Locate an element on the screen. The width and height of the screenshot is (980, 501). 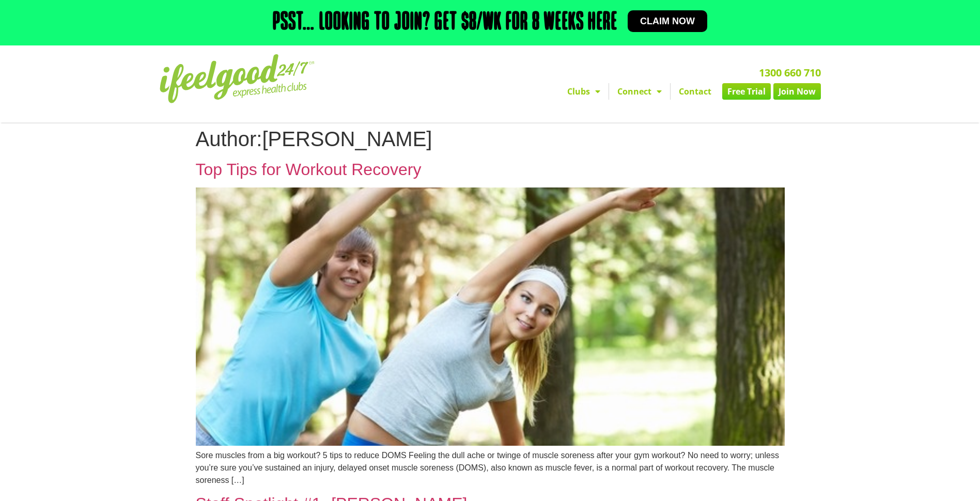
img: stretching exercising is located at coordinates (490, 317).